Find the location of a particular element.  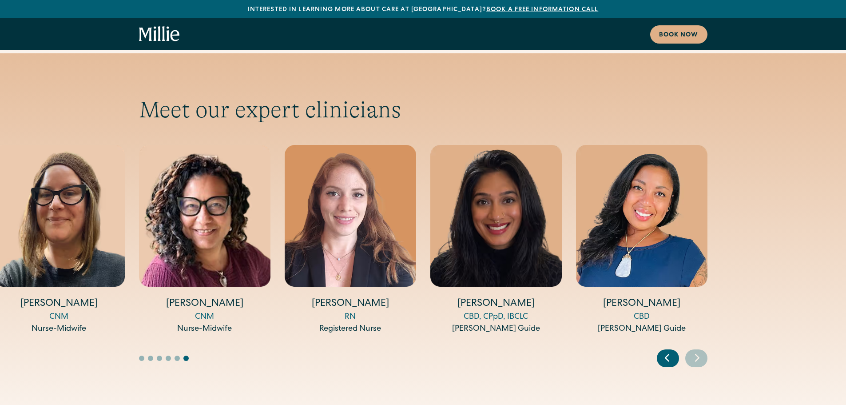

button: Go to slide 5 is located at coordinates (177, 358).